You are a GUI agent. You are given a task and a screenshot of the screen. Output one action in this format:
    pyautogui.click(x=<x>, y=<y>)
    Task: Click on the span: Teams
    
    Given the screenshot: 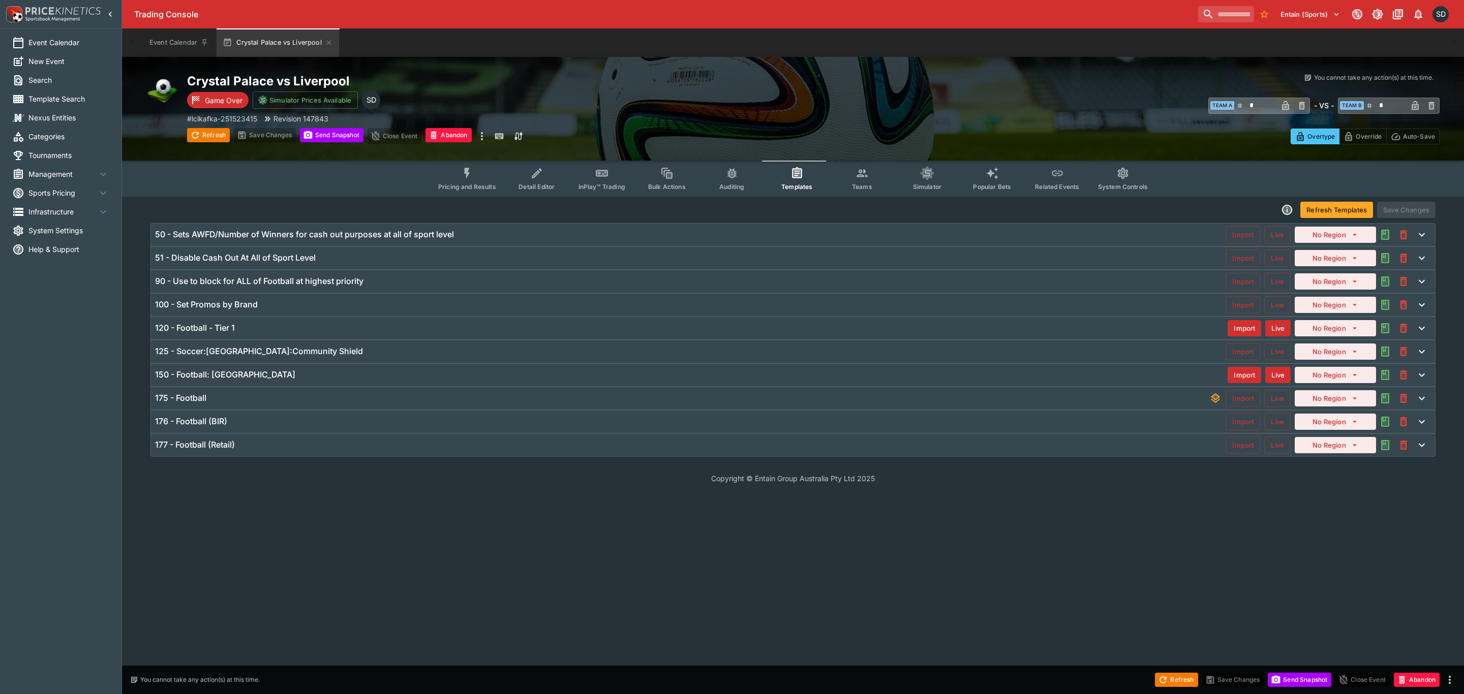 What is the action you would take?
    pyautogui.click(x=862, y=187)
    